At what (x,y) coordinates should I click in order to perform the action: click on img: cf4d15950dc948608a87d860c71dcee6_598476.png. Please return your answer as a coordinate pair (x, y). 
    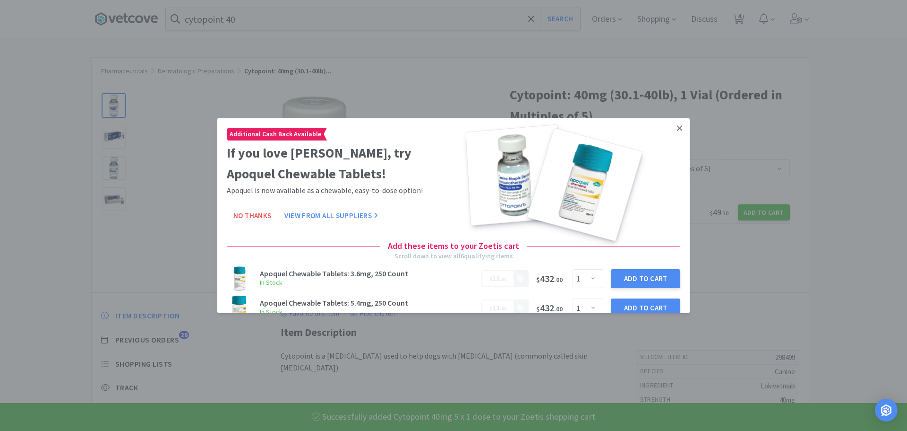
    Looking at the image, I should click on (240, 308).